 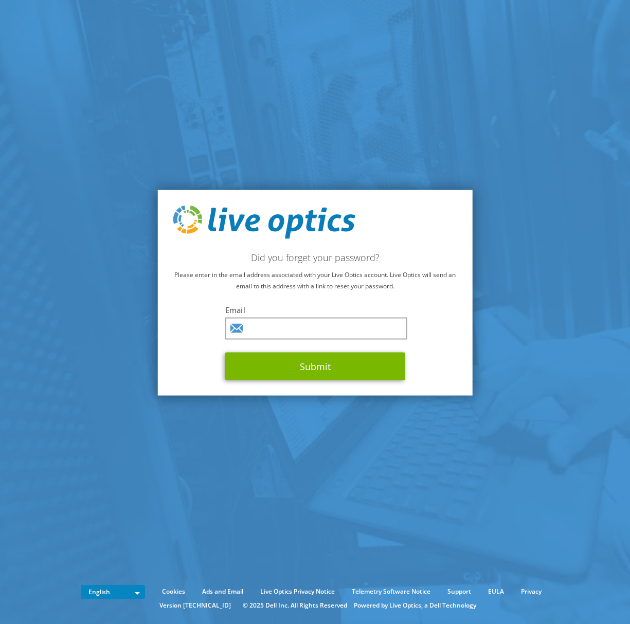 What do you see at coordinates (315, 310) in the screenshot?
I see `label: Email` at bounding box center [315, 310].